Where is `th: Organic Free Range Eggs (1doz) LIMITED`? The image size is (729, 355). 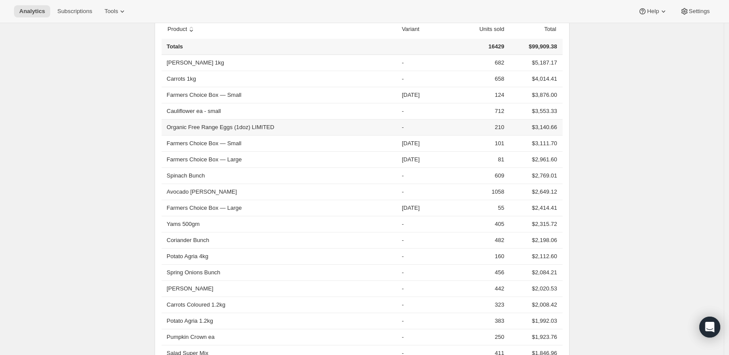
th: Organic Free Range Eggs (1doz) LIMITED is located at coordinates (280, 127).